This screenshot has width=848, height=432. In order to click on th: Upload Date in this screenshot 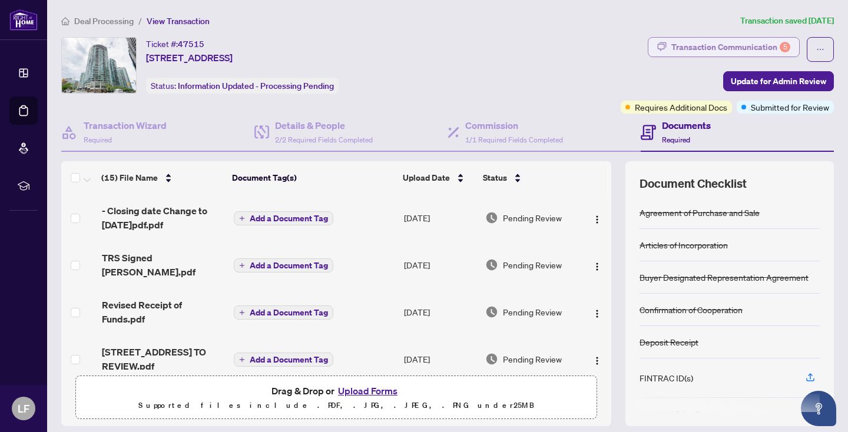, I will do `click(438, 178)`.